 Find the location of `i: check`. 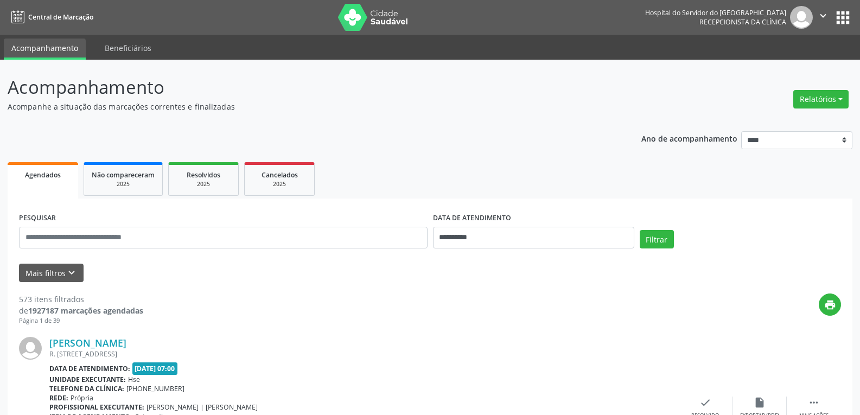

i: check is located at coordinates (705, 402).